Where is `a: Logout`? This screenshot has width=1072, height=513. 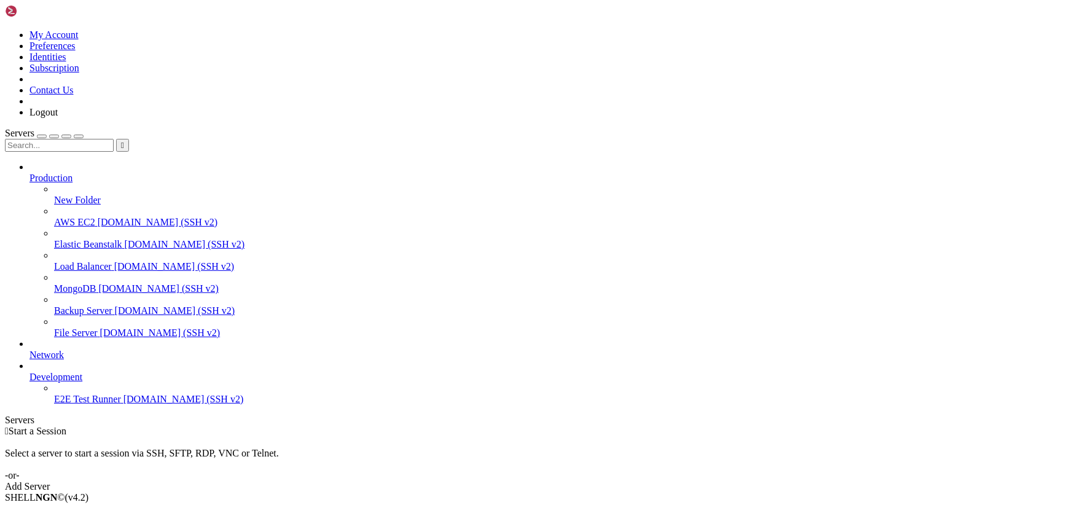 a: Logout is located at coordinates (44, 112).